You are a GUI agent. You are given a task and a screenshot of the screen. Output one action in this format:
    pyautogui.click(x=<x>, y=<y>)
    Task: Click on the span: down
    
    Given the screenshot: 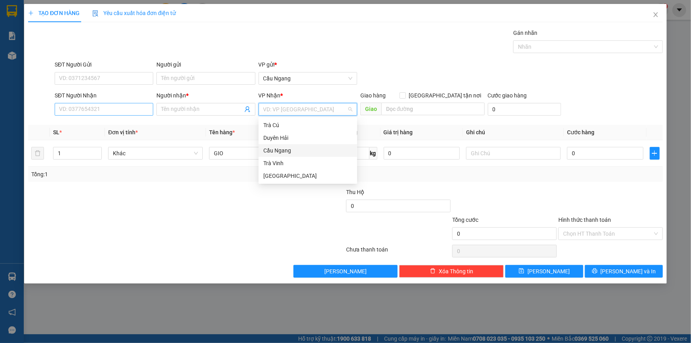 What is the action you would take?
    pyautogui.click(x=97, y=156)
    